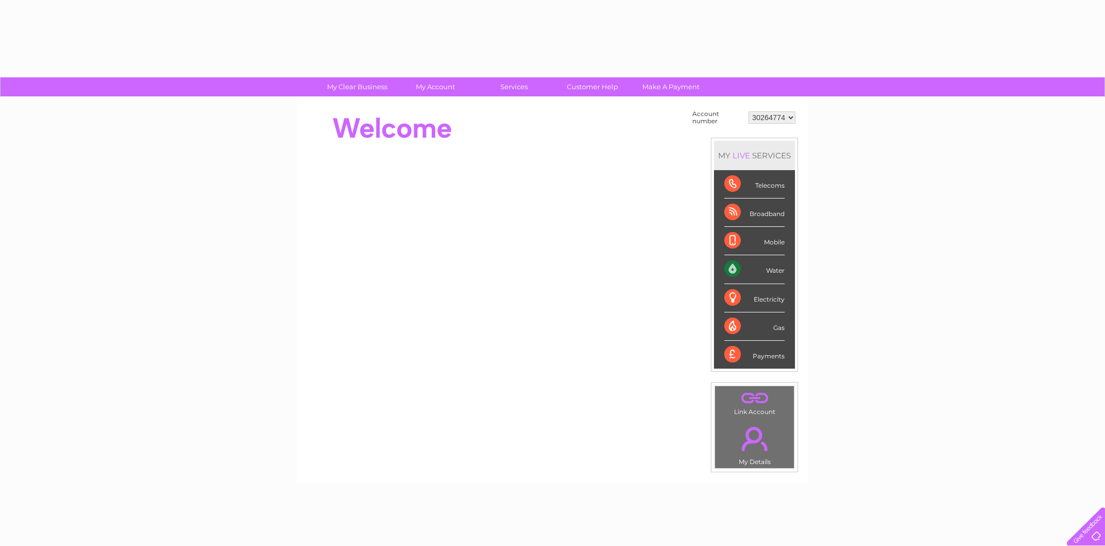 The image size is (1105, 546). Describe the element at coordinates (754, 269) in the screenshot. I see `div: Water` at that location.